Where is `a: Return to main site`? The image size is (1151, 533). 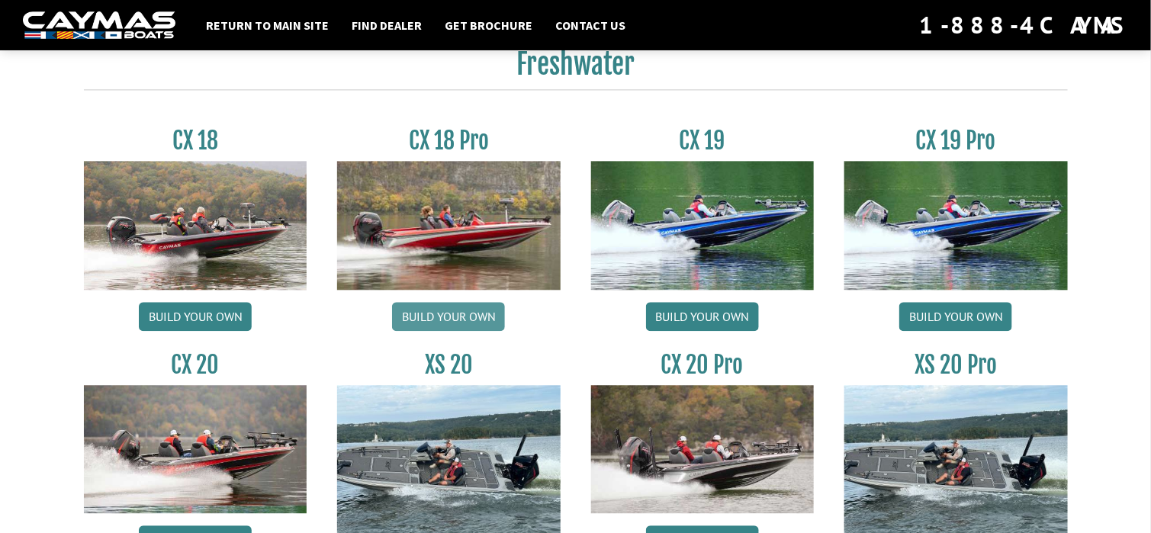
a: Return to main site is located at coordinates (267, 25).